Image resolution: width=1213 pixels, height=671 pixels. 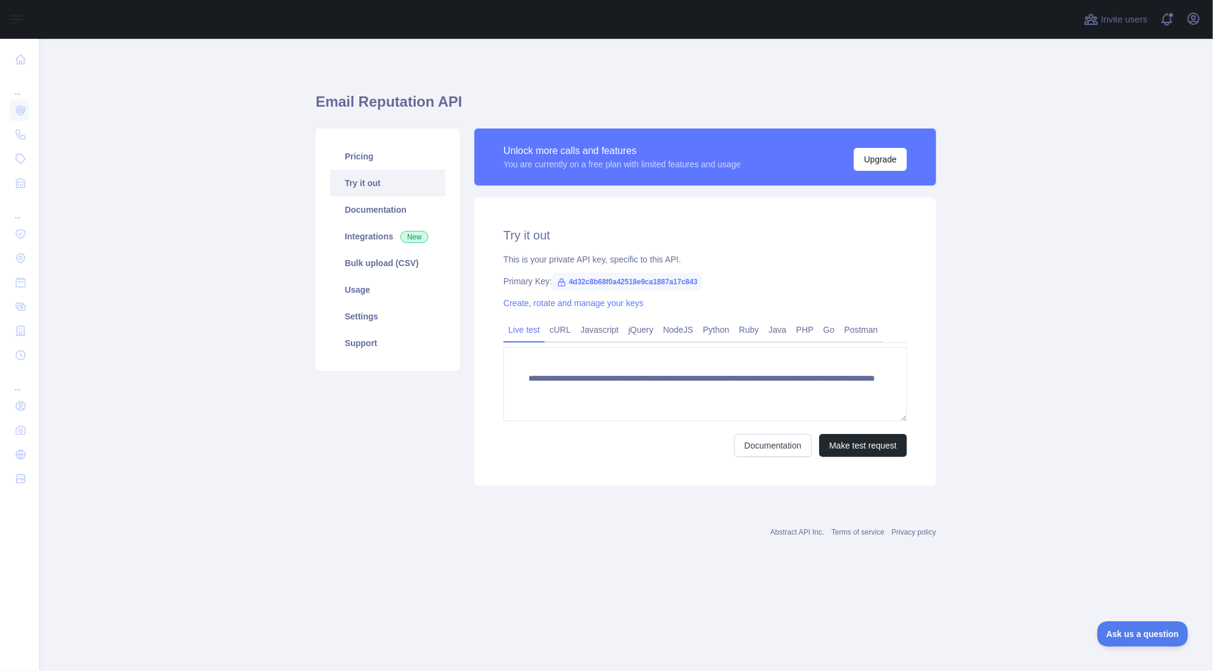 What do you see at coordinates (749, 330) in the screenshot?
I see `a: Ruby` at bounding box center [749, 330].